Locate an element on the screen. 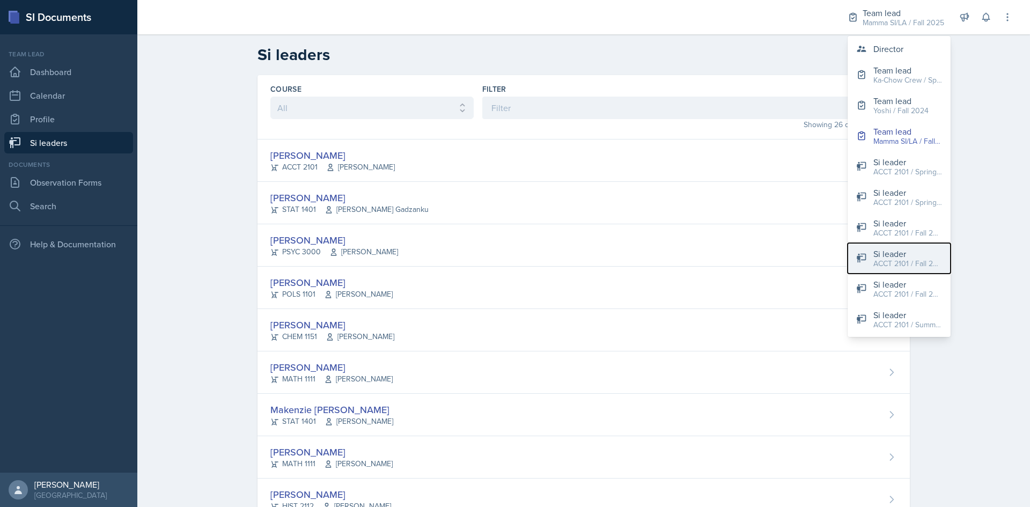  label: Course is located at coordinates (286, 89).